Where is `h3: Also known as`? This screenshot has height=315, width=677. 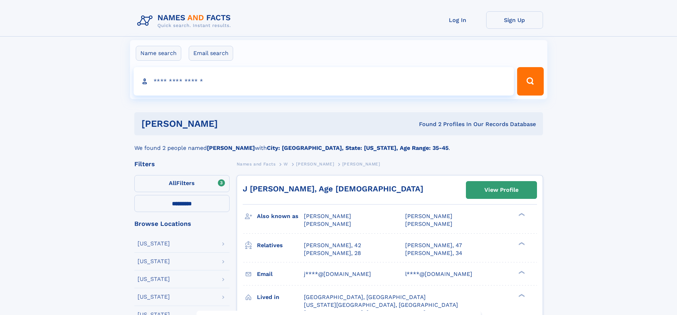 h3: Also known as is located at coordinates (280, 216).